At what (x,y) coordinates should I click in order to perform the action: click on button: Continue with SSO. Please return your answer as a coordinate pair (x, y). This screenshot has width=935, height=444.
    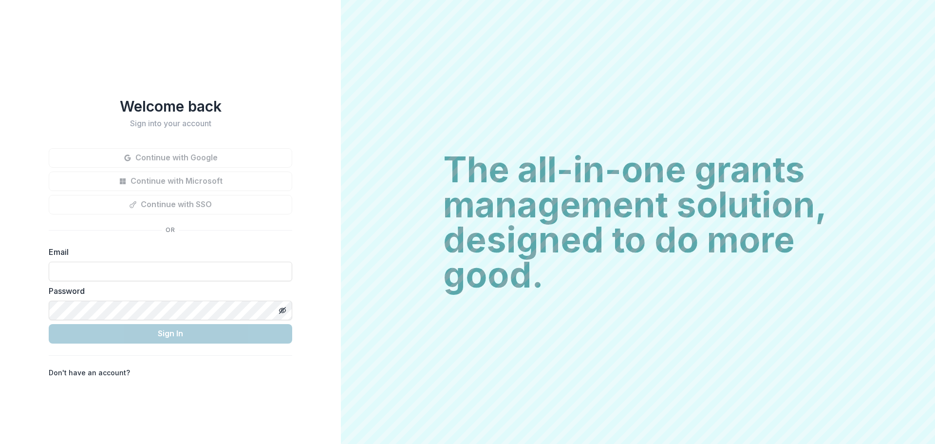
    Looking at the image, I should click on (171, 205).